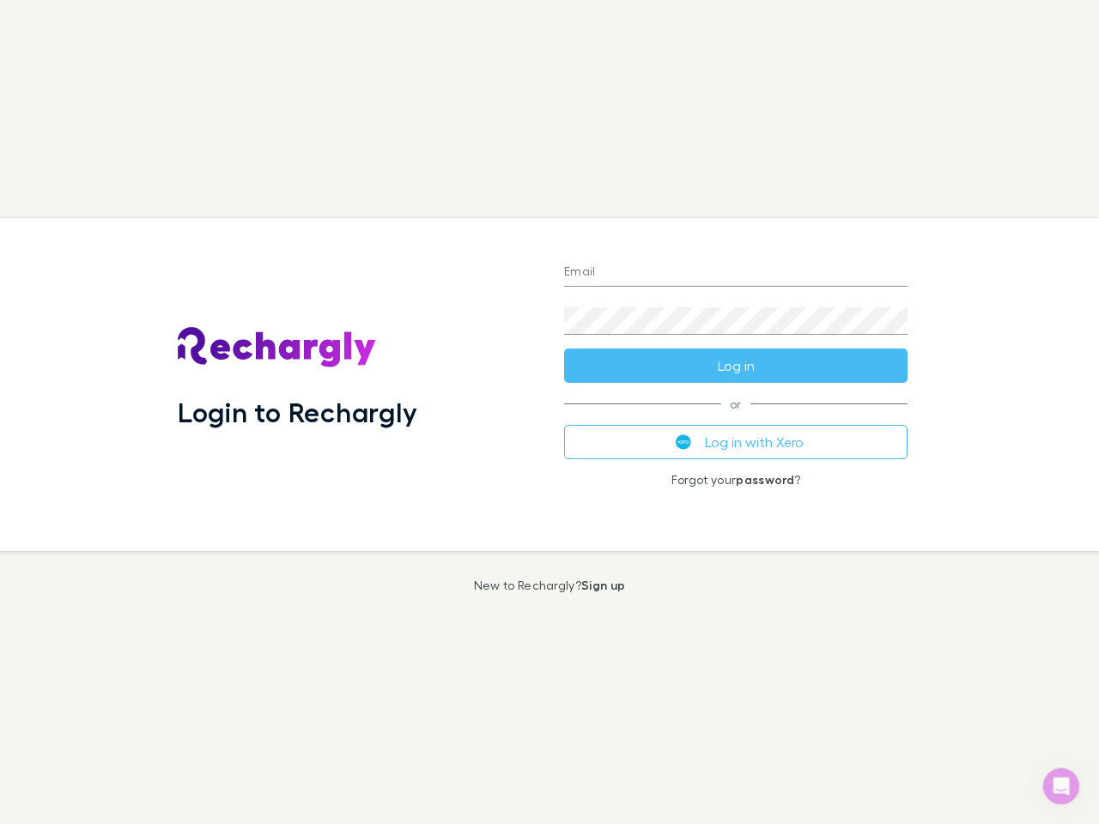  I want to click on h1: Login to Rechargly, so click(297, 412).